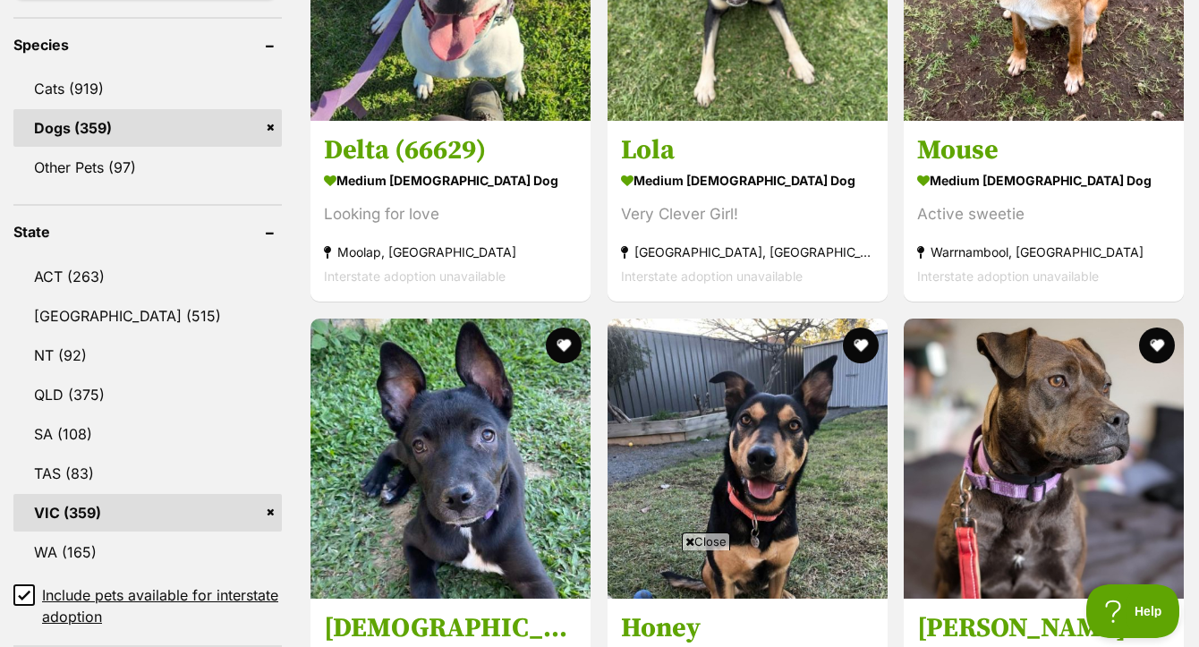 Image resolution: width=1199 pixels, height=647 pixels. Describe the element at coordinates (148, 355) in the screenshot. I see `a: NT (92)` at that location.